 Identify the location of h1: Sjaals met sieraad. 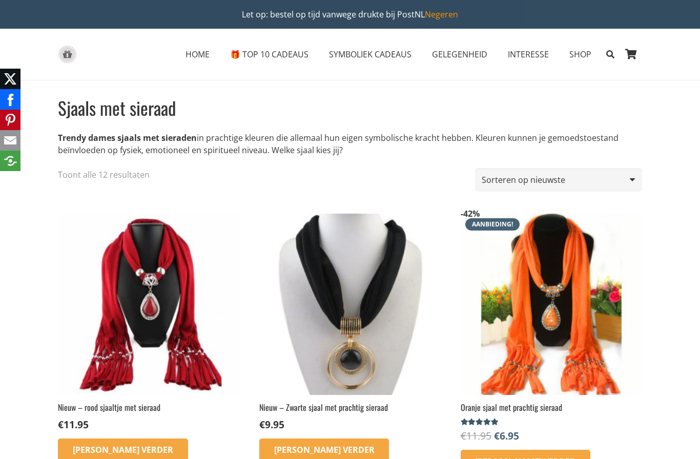
(346, 108).